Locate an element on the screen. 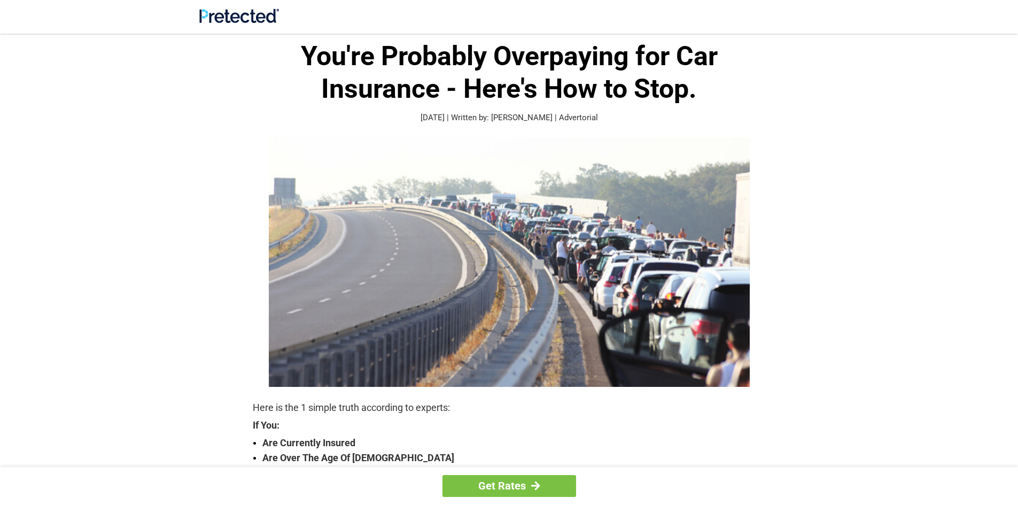 This screenshot has width=1018, height=505. img: Site Logo is located at coordinates (239, 15).